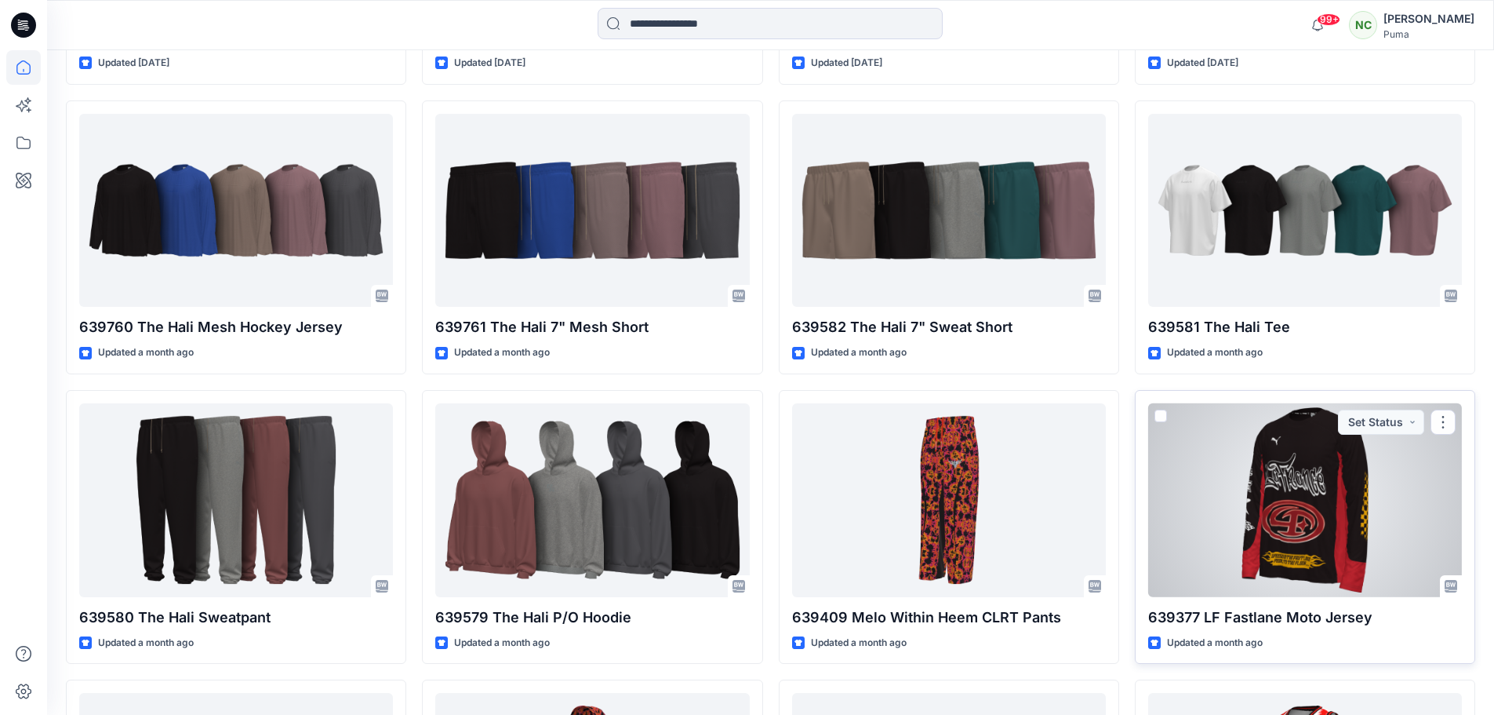  I want to click on a: 639581 The Hali Tee, so click(1305, 210).